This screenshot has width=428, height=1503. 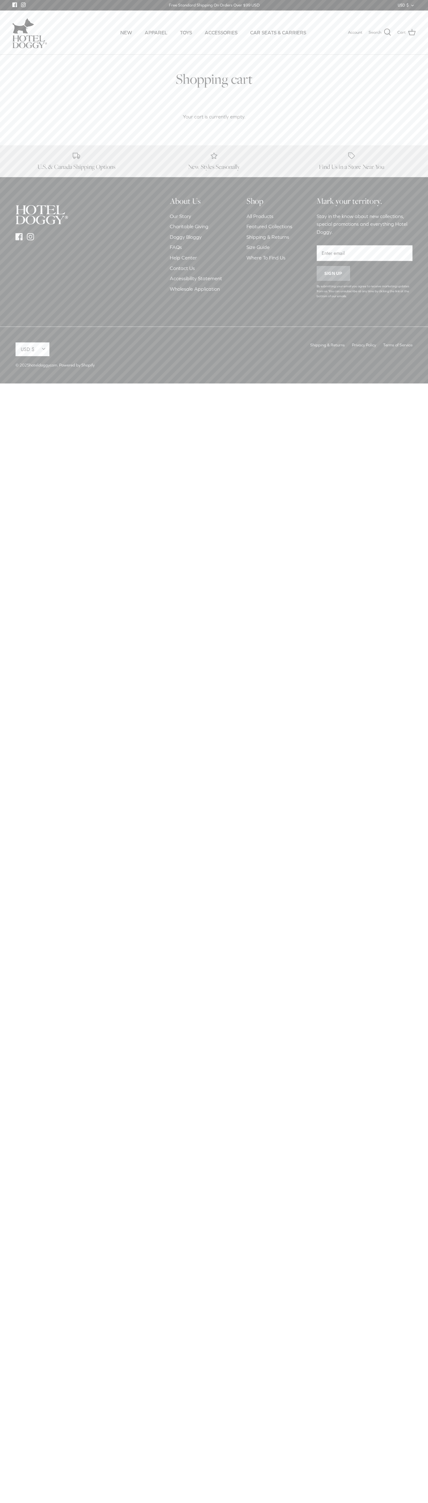 What do you see at coordinates (401, 32) in the screenshot?
I see `span: Cart` at bounding box center [401, 32].